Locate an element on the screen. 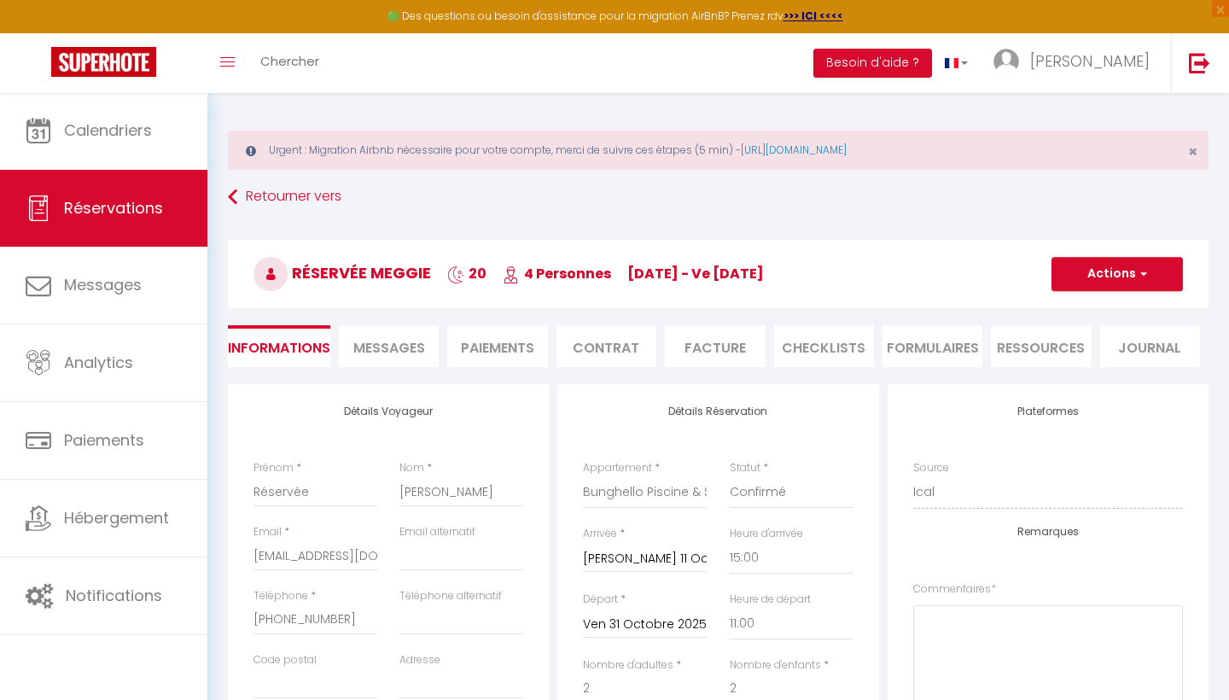 The height and width of the screenshot is (700, 1229). li: Contrat is located at coordinates (606, 346).